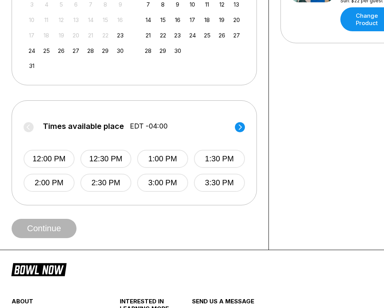 This screenshot has width=384, height=308. What do you see at coordinates (49, 159) in the screenshot?
I see `button: 12:00 PM` at bounding box center [49, 159].